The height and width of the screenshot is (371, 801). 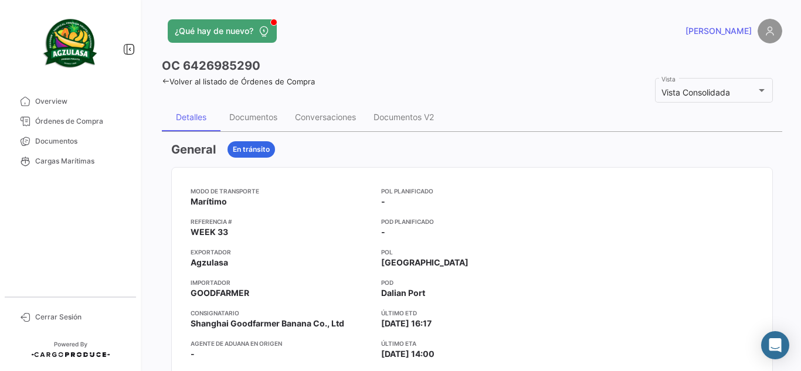 I want to click on div: Conversaciones, so click(x=325, y=117).